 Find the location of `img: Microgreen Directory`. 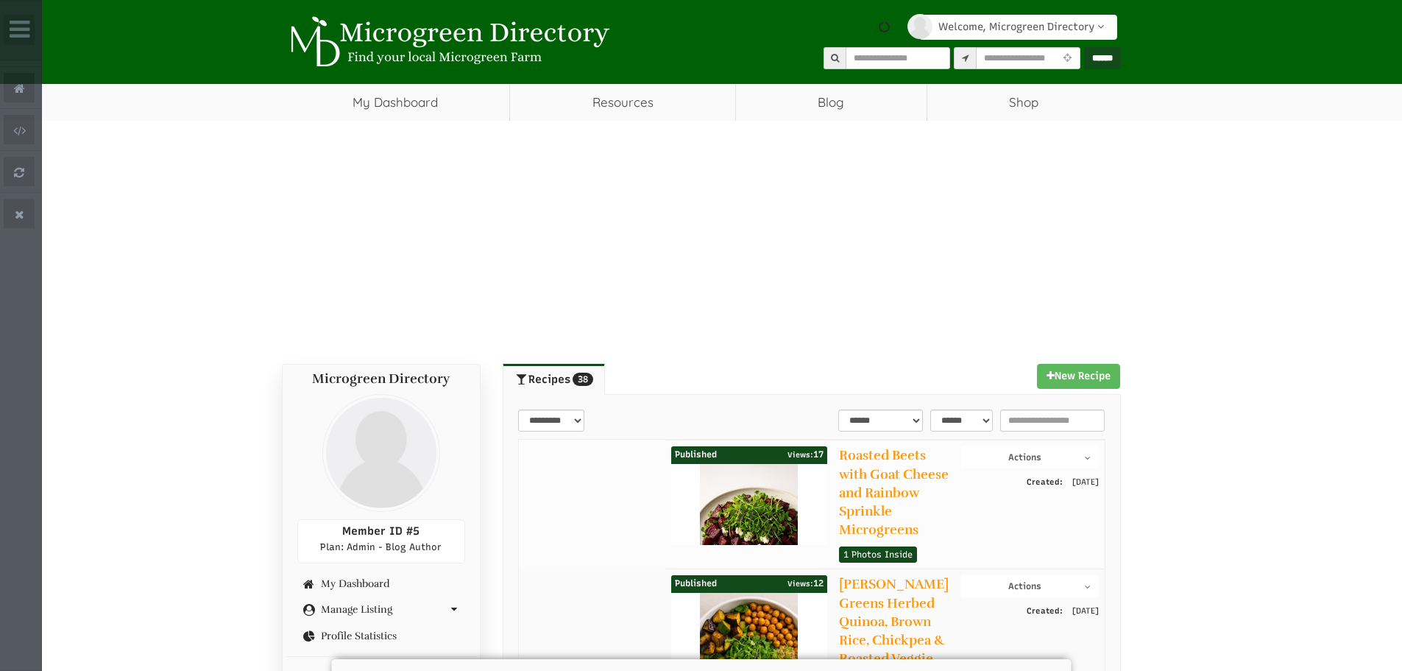

img: Microgreen Directory is located at coordinates (448, 42).